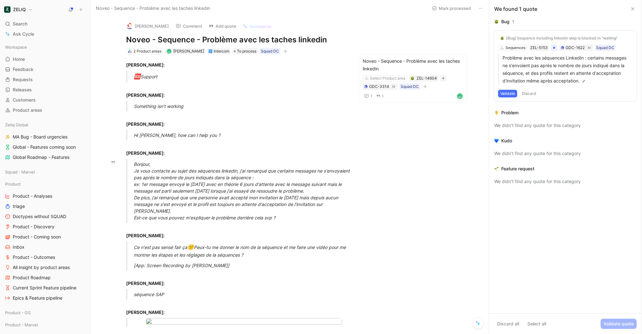  Describe the element at coordinates (45, 241) in the screenshot. I see `div: ProductProduct - AnalysestriageDoctypes without SQUADProduct - DiscoveryProduct - Coming soonInbo...` at that location.